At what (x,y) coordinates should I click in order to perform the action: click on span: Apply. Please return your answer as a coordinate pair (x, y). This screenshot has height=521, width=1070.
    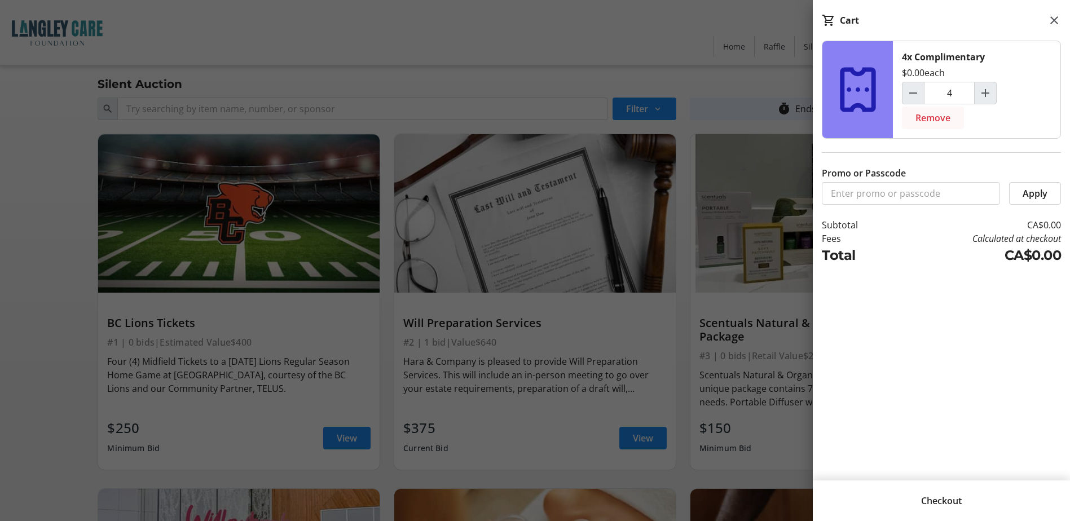
    Looking at the image, I should click on (1035, 194).